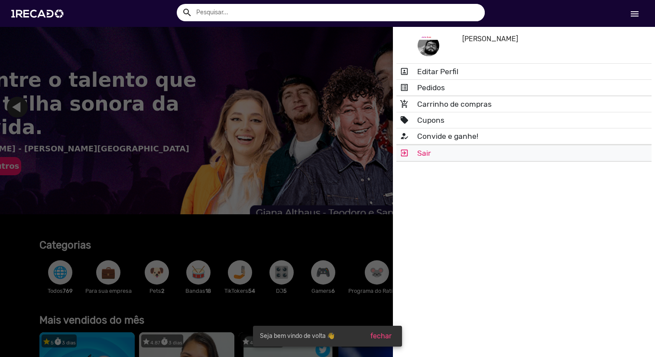 The image size is (655, 357). Describe the element at coordinates (524, 136) in the screenshot. I see `a: Convide e ganhe!` at that location.